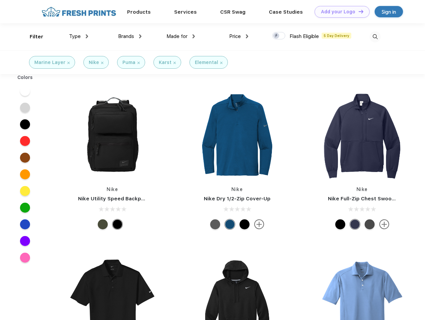 The height and width of the screenshot is (320, 425). What do you see at coordinates (186, 12) in the screenshot?
I see `a: Services` at bounding box center [186, 12].